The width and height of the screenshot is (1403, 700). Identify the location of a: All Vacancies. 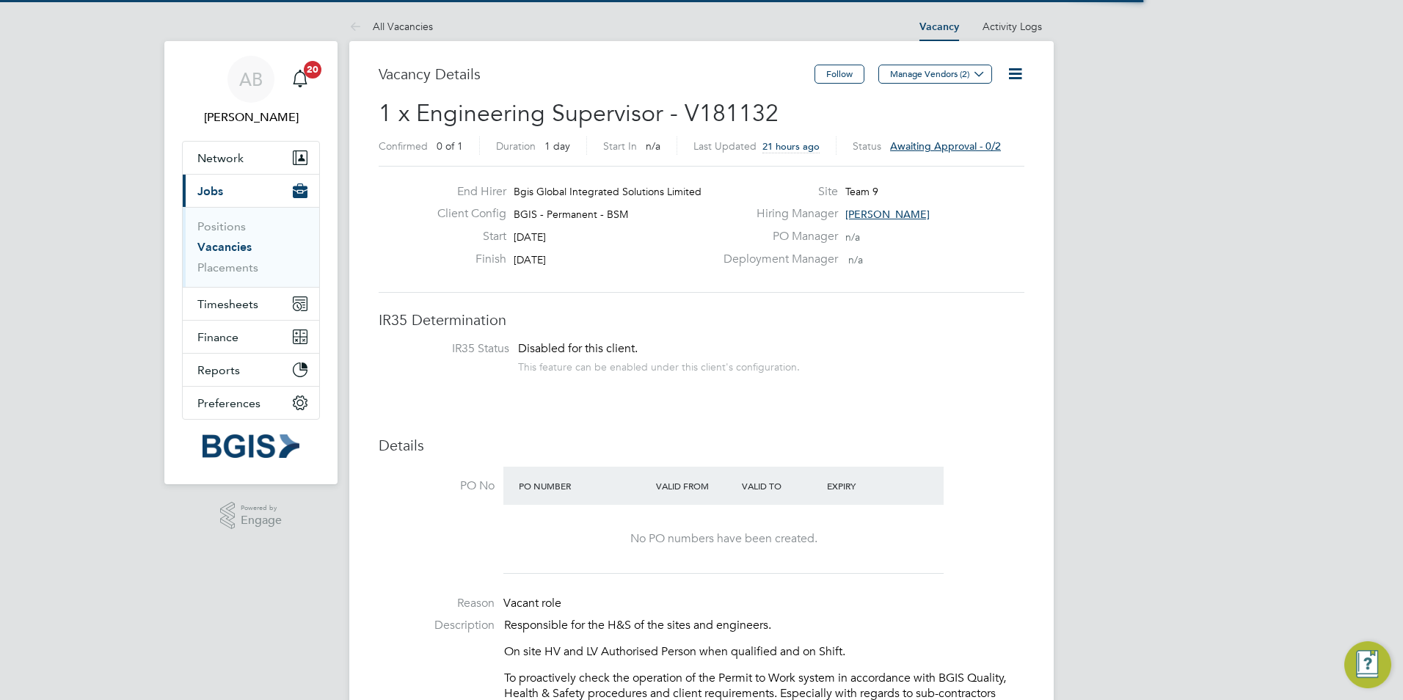
(391, 26).